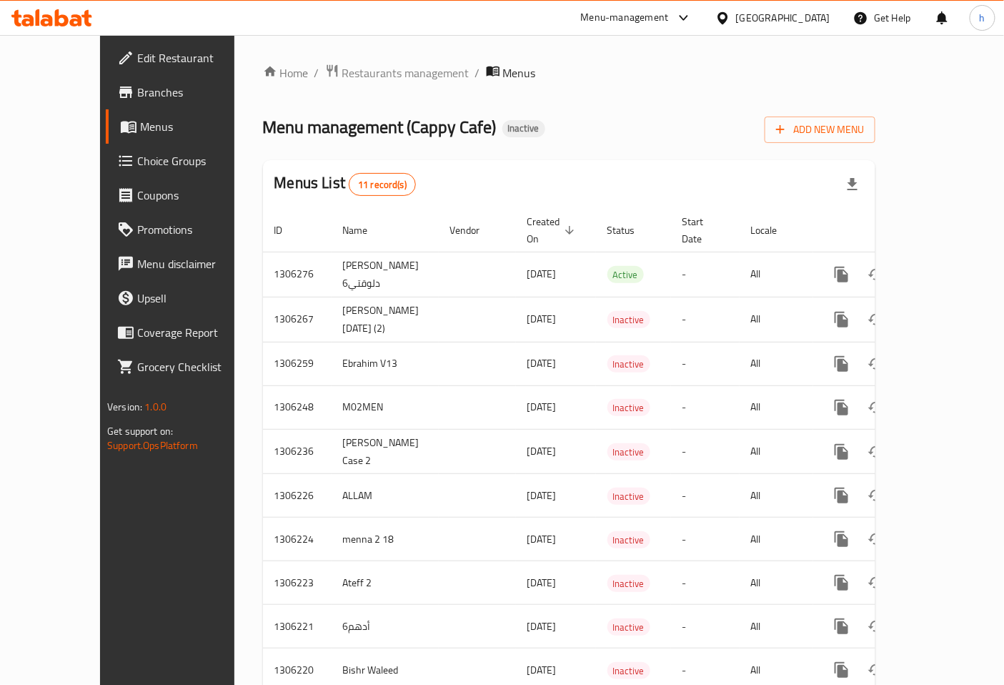 This screenshot has height=685, width=1004. I want to click on td: ALLAM, so click(385, 495).